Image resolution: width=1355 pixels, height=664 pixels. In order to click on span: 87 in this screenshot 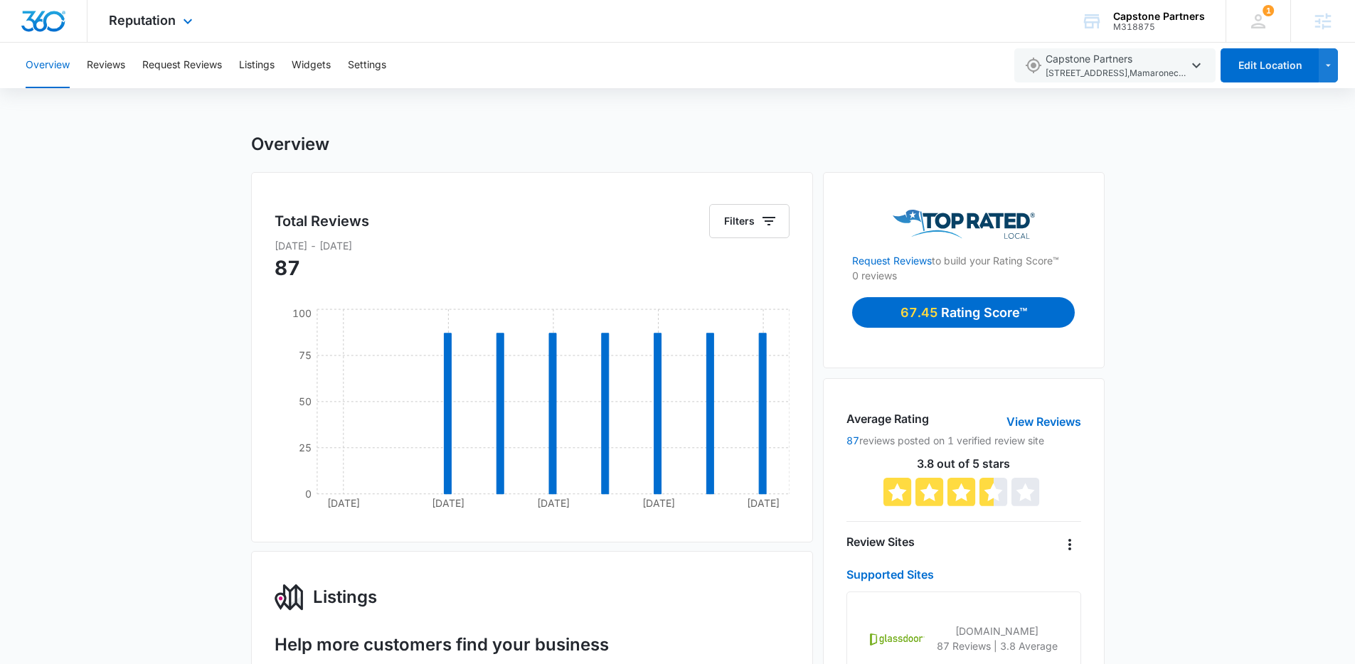, I will do `click(287, 268)`.